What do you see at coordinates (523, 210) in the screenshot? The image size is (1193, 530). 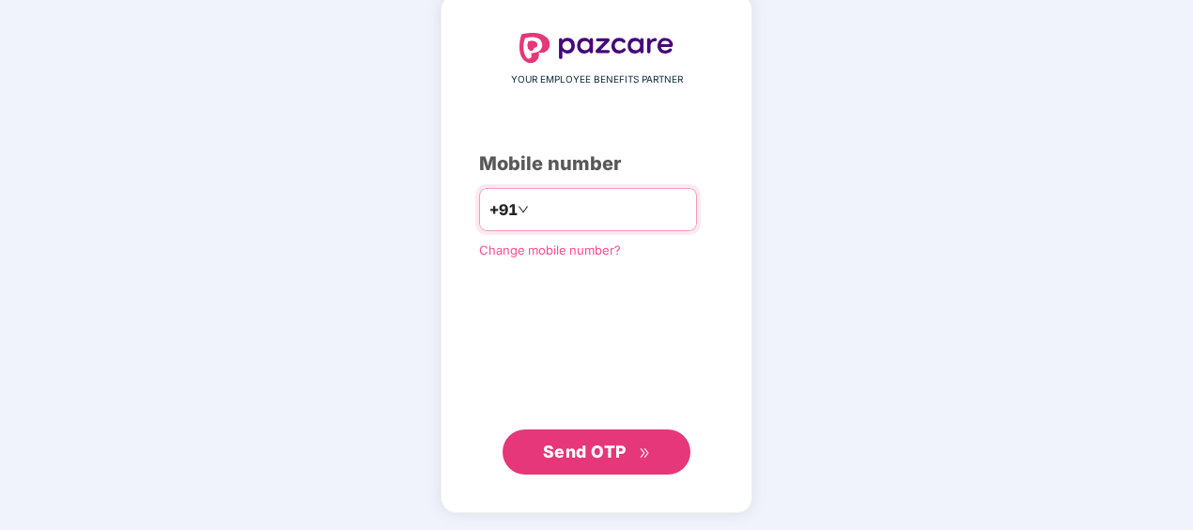 I see `span: down` at bounding box center [523, 210].